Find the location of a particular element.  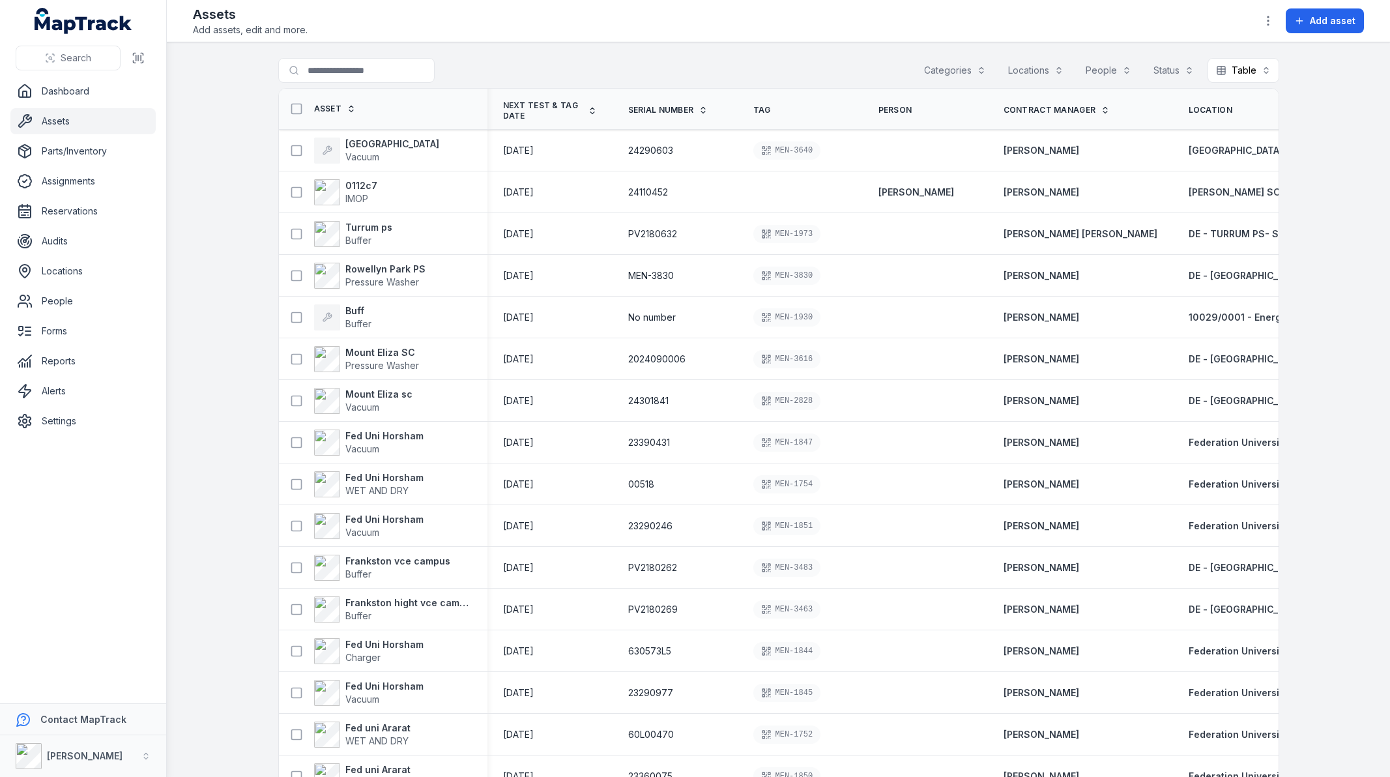

span: PV2180262 is located at coordinates (652, 568).